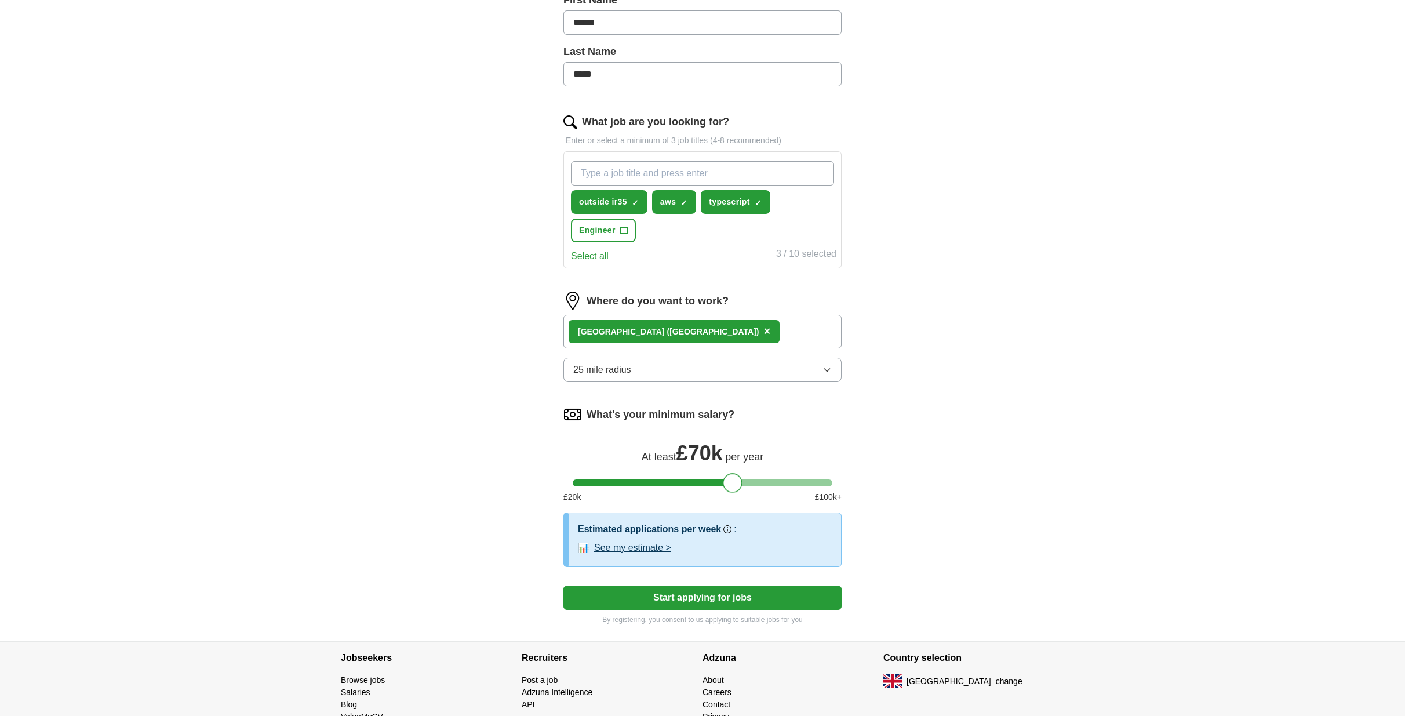  I want to click on span: outside ir35, so click(603, 202).